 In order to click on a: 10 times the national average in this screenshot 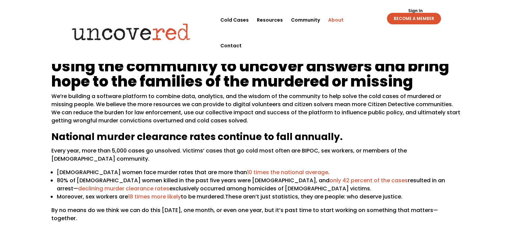, I will do `click(287, 172)`.